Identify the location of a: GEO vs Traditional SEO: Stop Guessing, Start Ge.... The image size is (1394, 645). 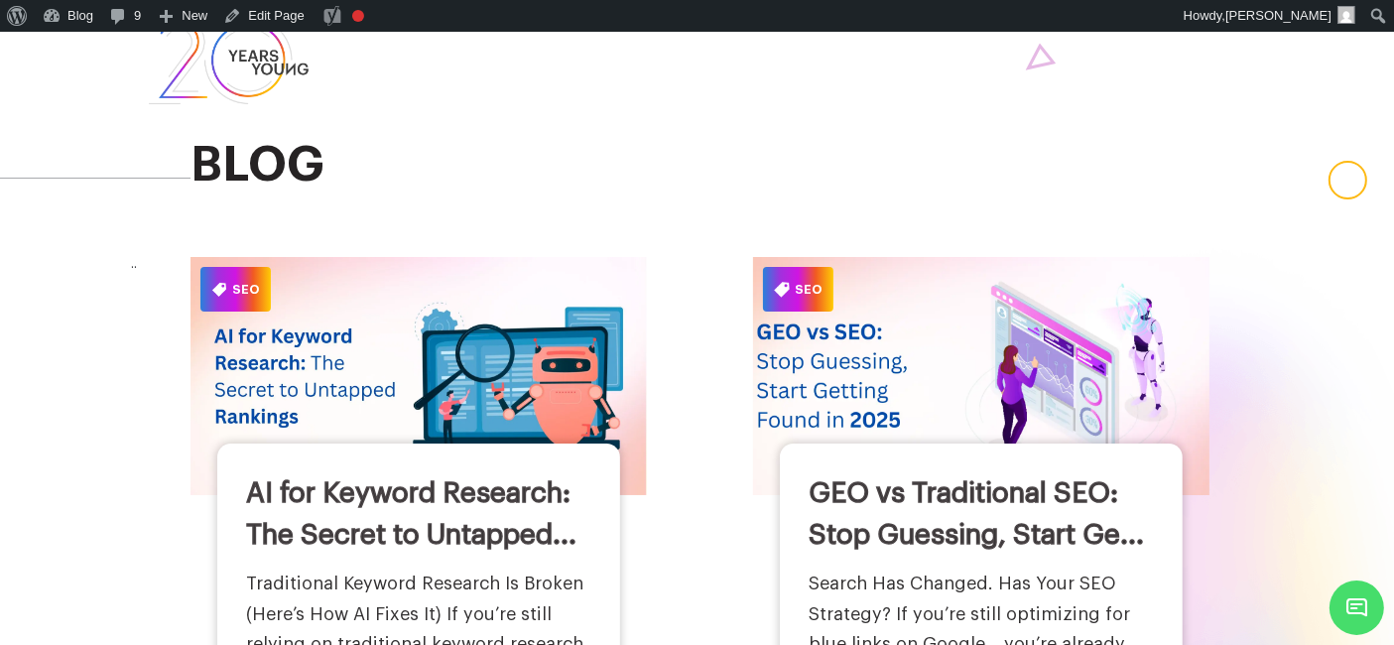
(976, 514).